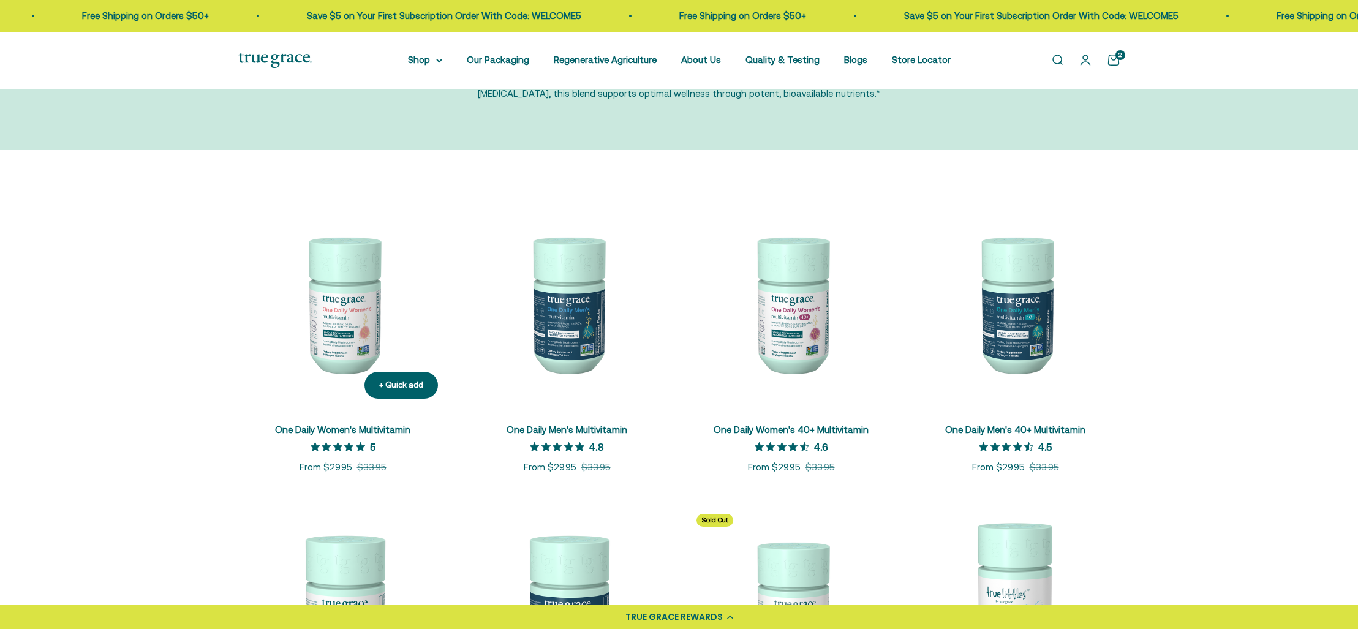 This screenshot has width=1358, height=629. What do you see at coordinates (605, 59) in the screenshot?
I see `a: Regenerative Agriculture` at bounding box center [605, 59].